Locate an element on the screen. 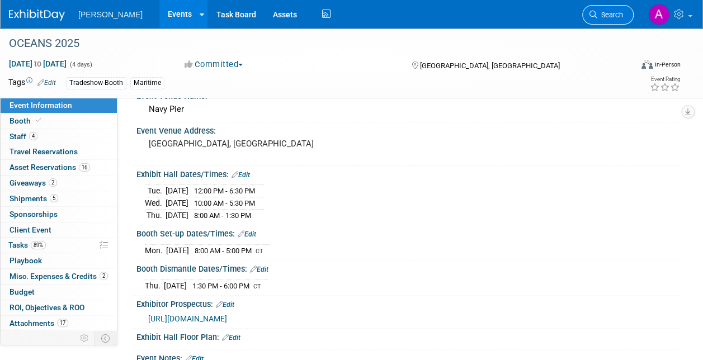 The height and width of the screenshot is (360, 703). span: 17 is located at coordinates (63, 323).